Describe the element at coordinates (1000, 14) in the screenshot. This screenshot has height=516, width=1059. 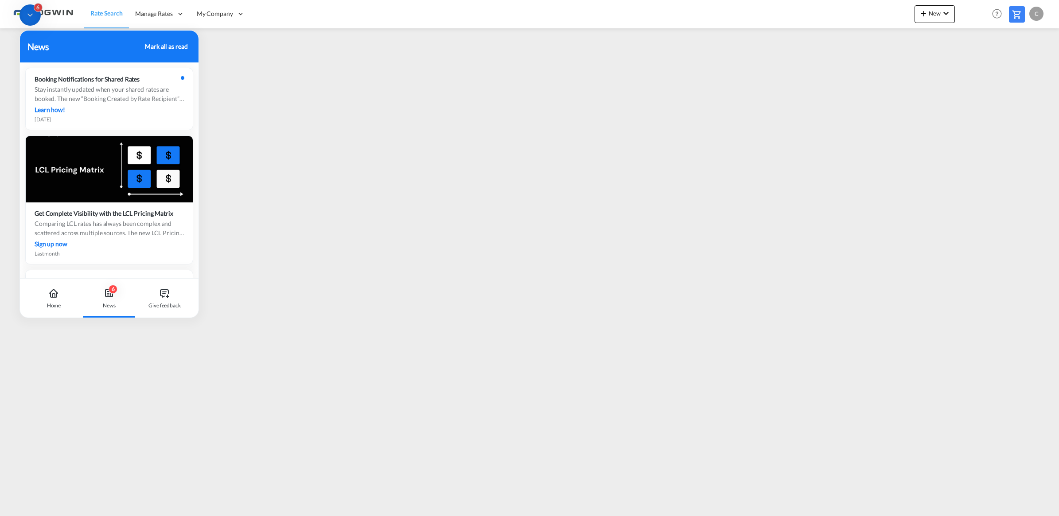
I see `div: Help` at that location.